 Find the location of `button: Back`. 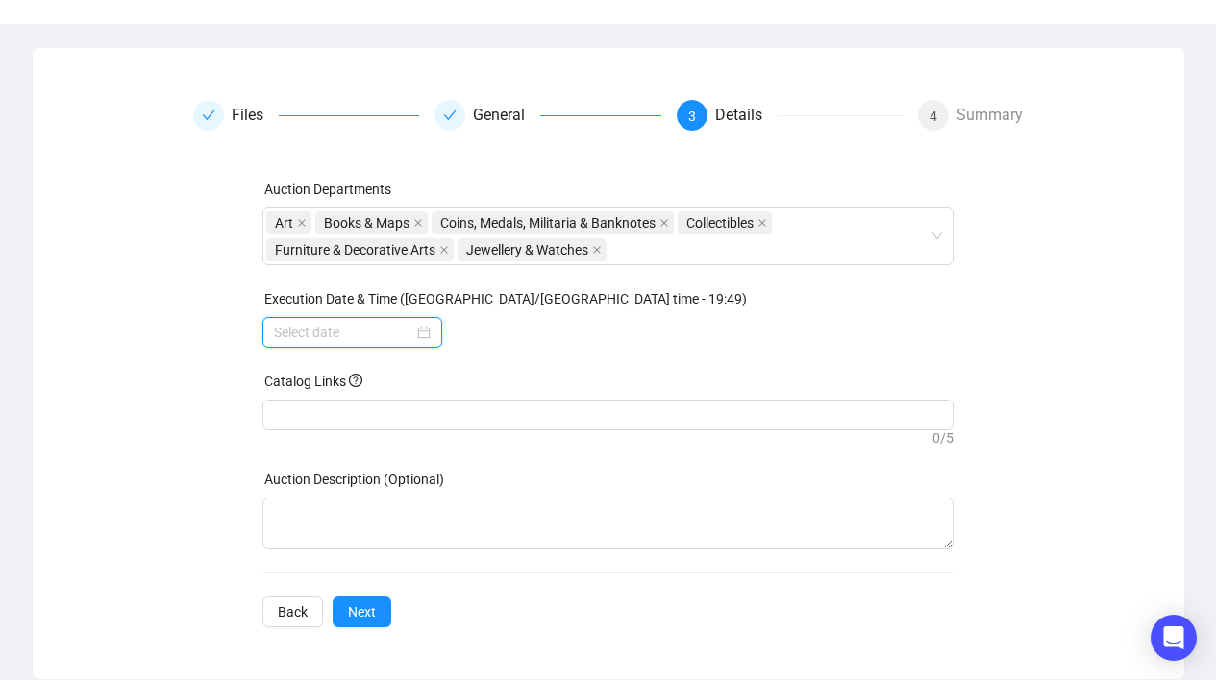

button: Back is located at coordinates (292, 612).